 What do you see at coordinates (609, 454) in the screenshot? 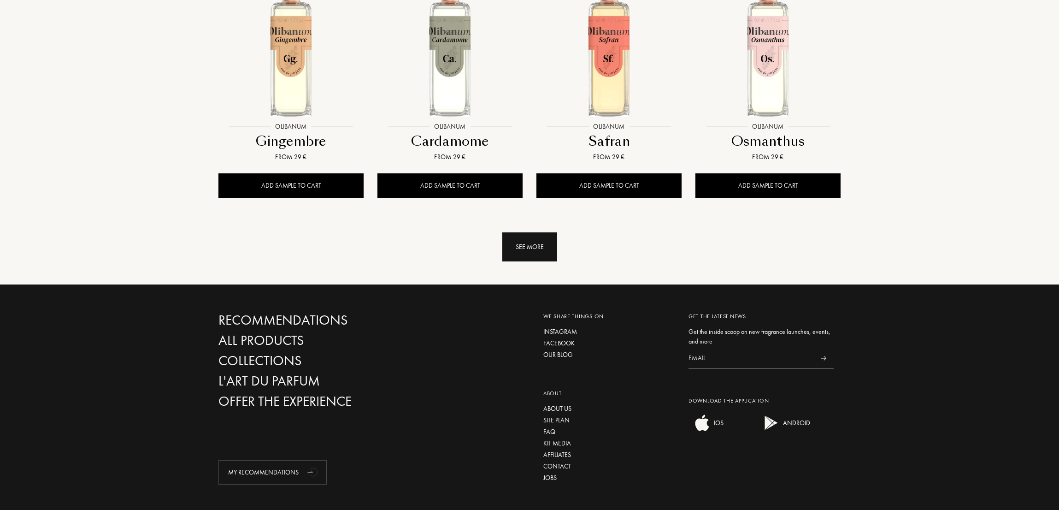
I see `div: Affiliates` at bounding box center [609, 454].